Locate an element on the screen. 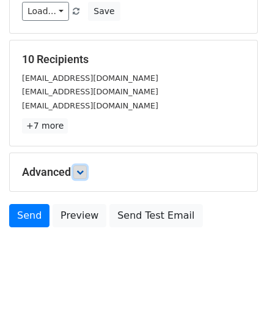 This screenshot has height=329, width=267. a: Load... is located at coordinates (45, 11).